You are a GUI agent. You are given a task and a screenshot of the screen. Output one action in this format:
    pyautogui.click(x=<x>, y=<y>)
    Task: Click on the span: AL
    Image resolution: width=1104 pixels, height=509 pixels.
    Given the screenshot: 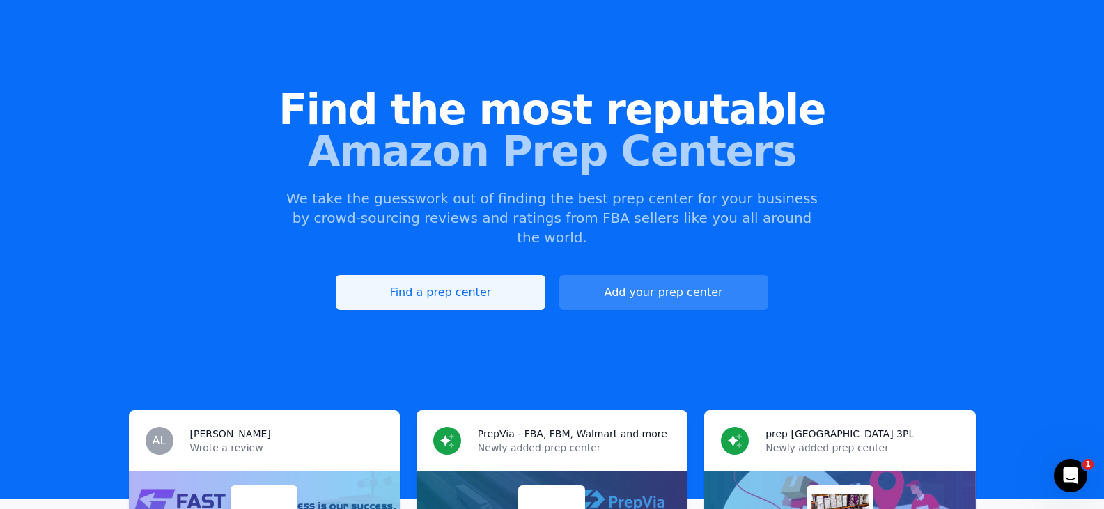 What is the action you would take?
    pyautogui.click(x=160, y=441)
    